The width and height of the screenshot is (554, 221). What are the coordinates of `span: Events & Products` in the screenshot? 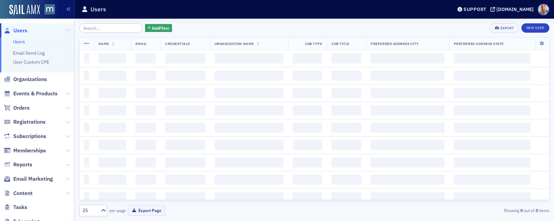 It's located at (35, 94).